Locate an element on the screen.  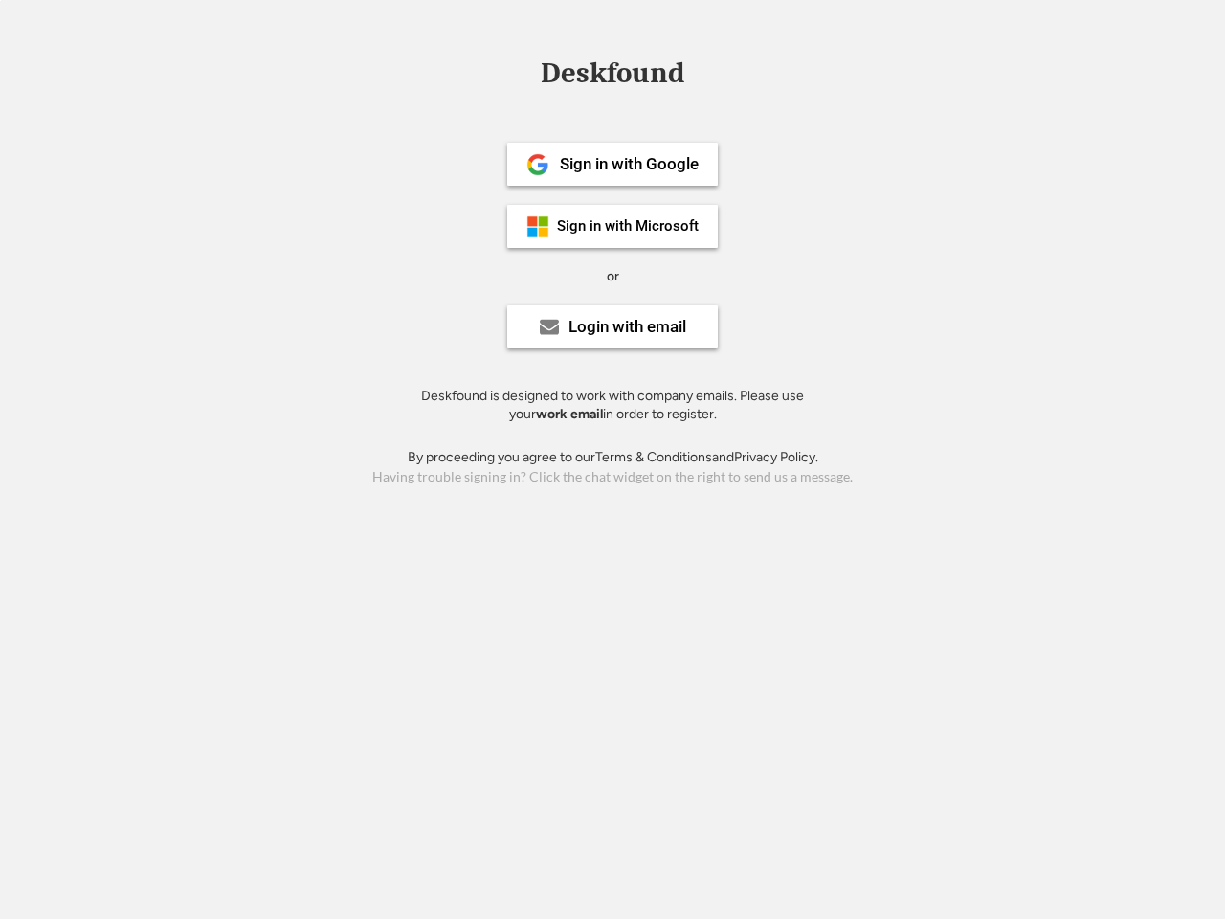
a: Terms & Conditions is located at coordinates (654, 457).